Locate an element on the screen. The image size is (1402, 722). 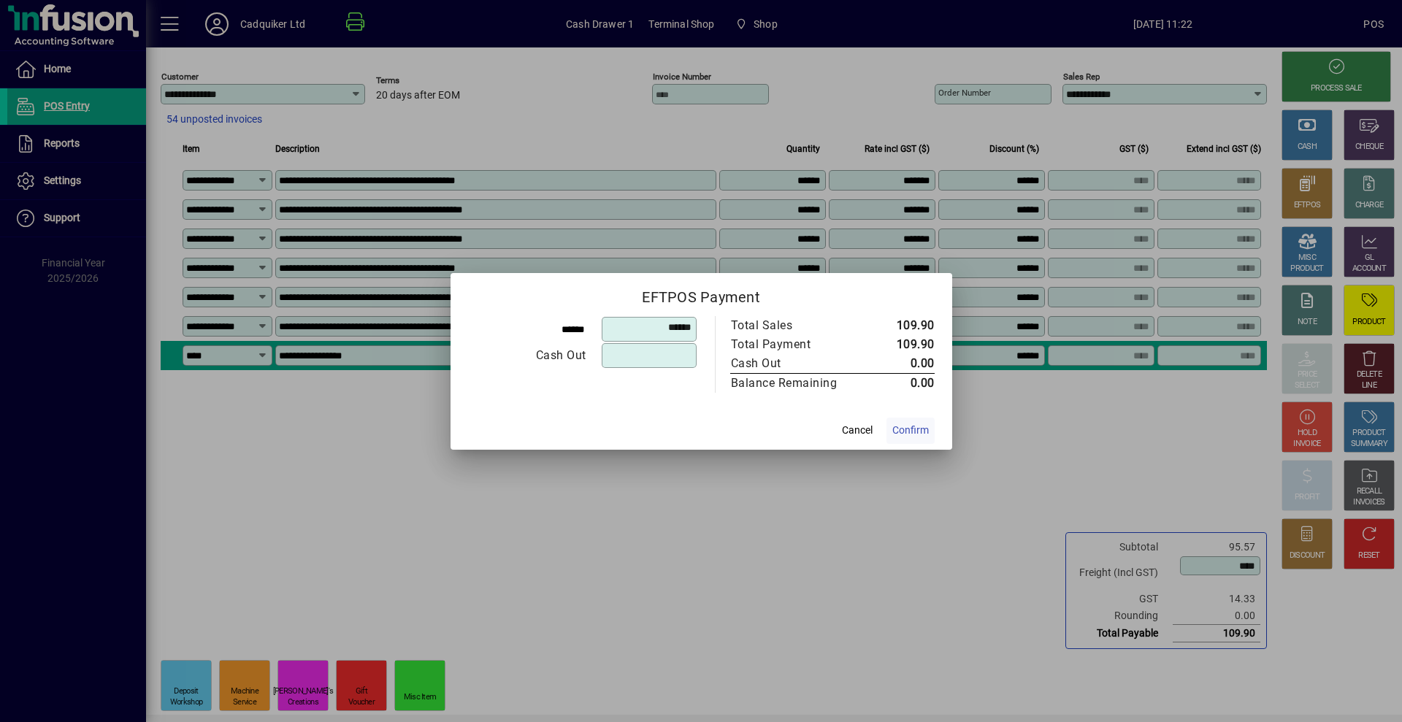
span: Cancel is located at coordinates (857, 430).